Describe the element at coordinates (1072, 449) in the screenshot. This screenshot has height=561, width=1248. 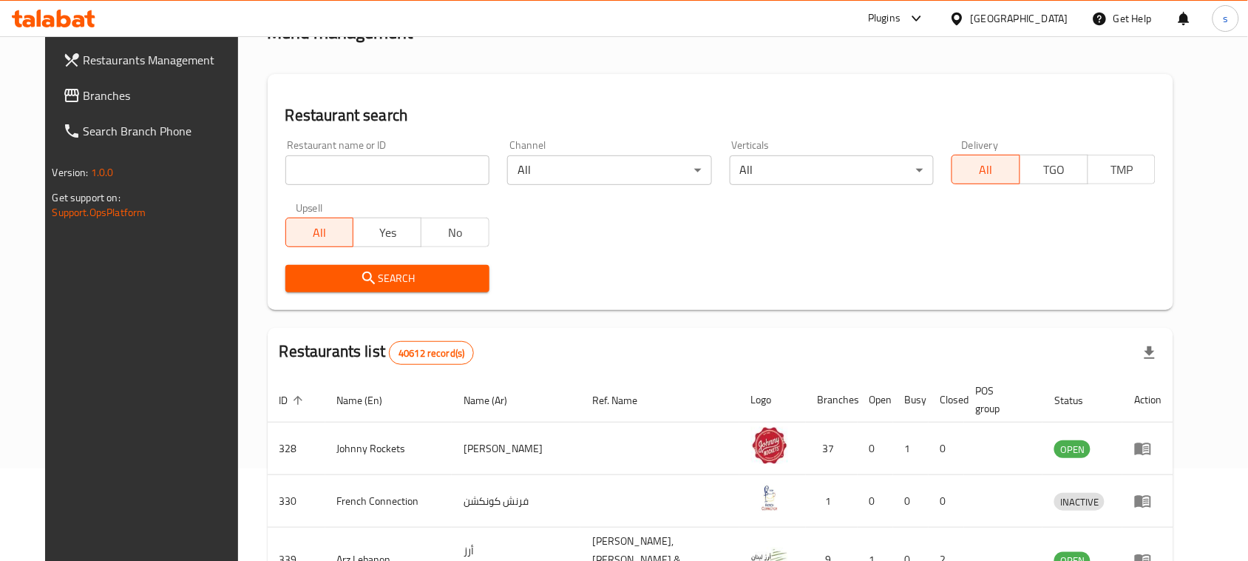
I see `span: OPEN` at that location.